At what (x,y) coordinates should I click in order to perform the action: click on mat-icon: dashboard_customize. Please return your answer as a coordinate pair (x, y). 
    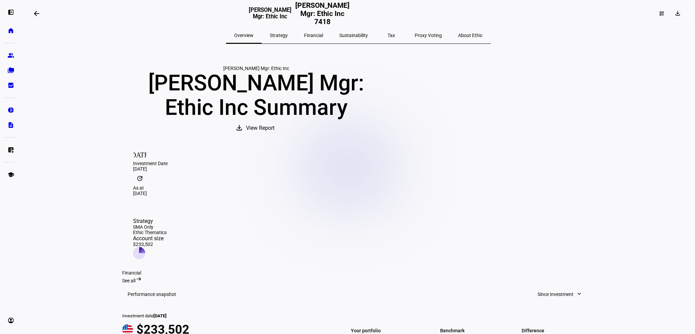
    Looking at the image, I should click on (662, 14).